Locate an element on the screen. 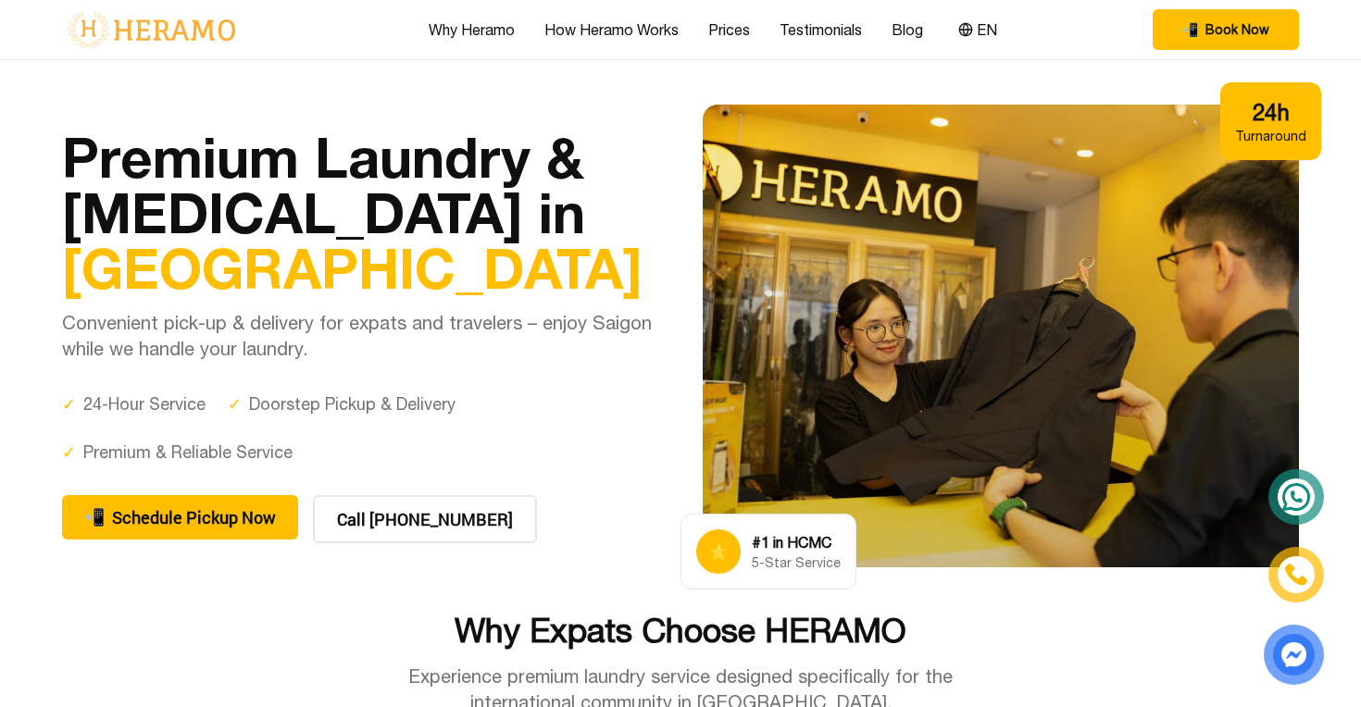 The height and width of the screenshot is (707, 1361). button: phone Book Now is located at coordinates (1226, 30).